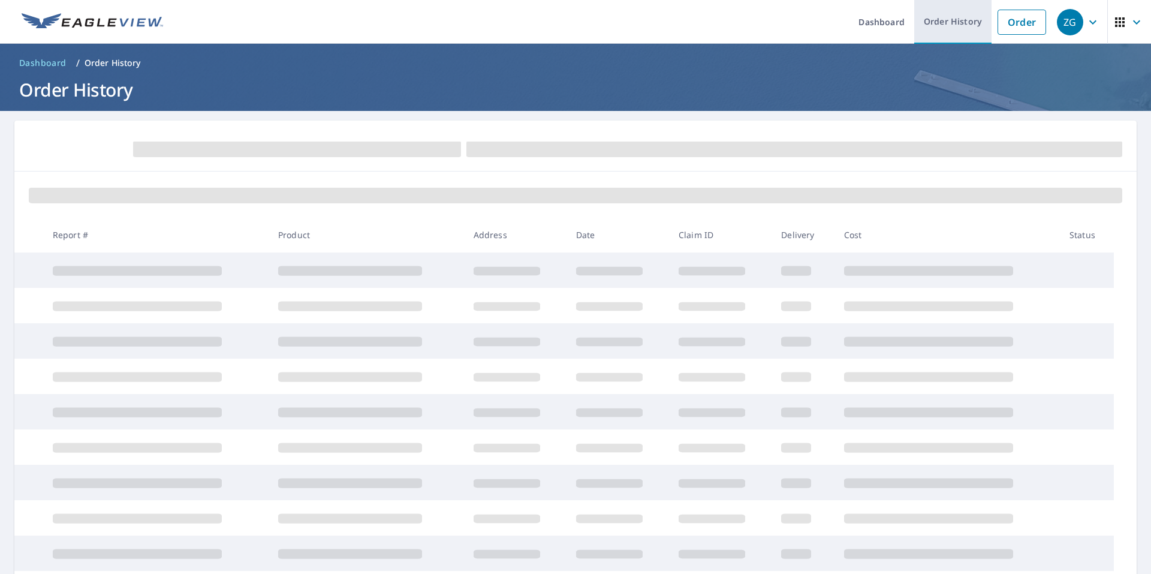  I want to click on th: Date, so click(618, 234).